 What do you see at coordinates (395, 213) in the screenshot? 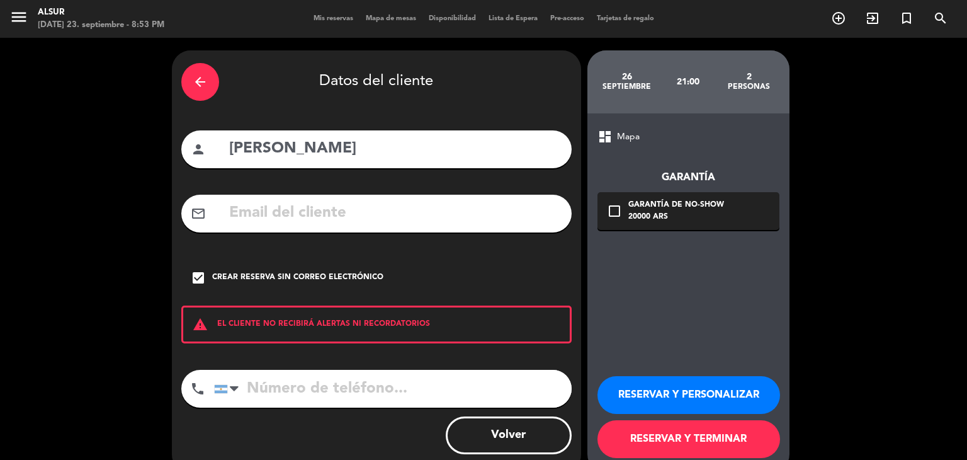
I see `input: Email del cliente` at bounding box center [395, 213].